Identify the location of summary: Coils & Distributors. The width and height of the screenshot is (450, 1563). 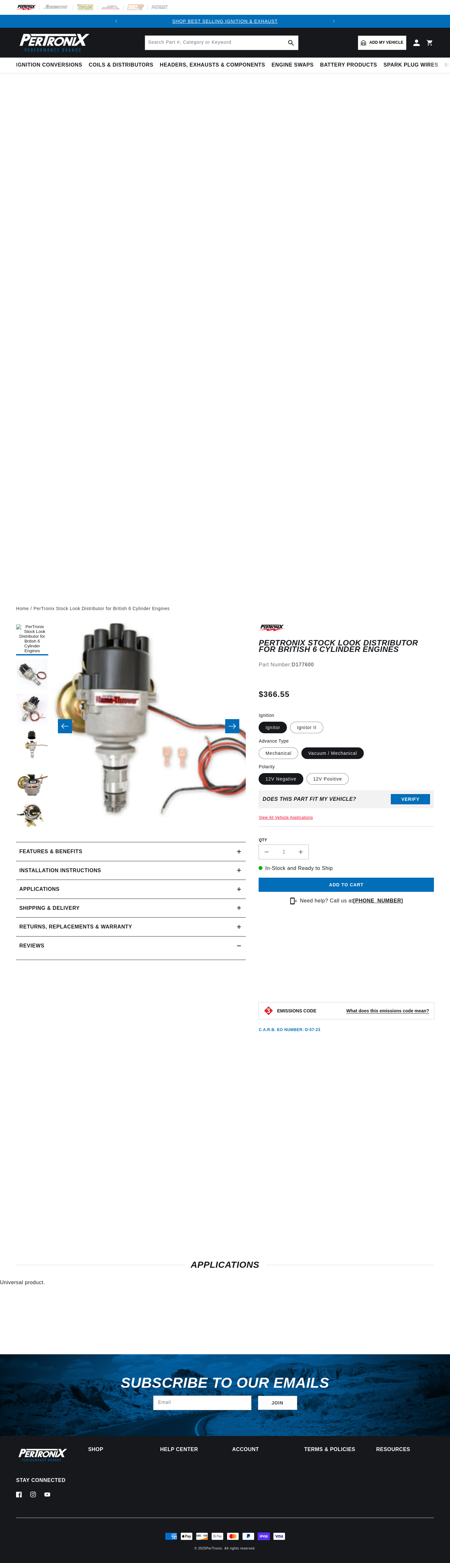
(121, 65).